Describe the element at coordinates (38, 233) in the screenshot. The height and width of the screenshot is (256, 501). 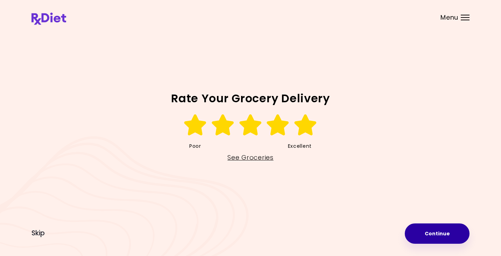
I see `button: Skip` at that location.